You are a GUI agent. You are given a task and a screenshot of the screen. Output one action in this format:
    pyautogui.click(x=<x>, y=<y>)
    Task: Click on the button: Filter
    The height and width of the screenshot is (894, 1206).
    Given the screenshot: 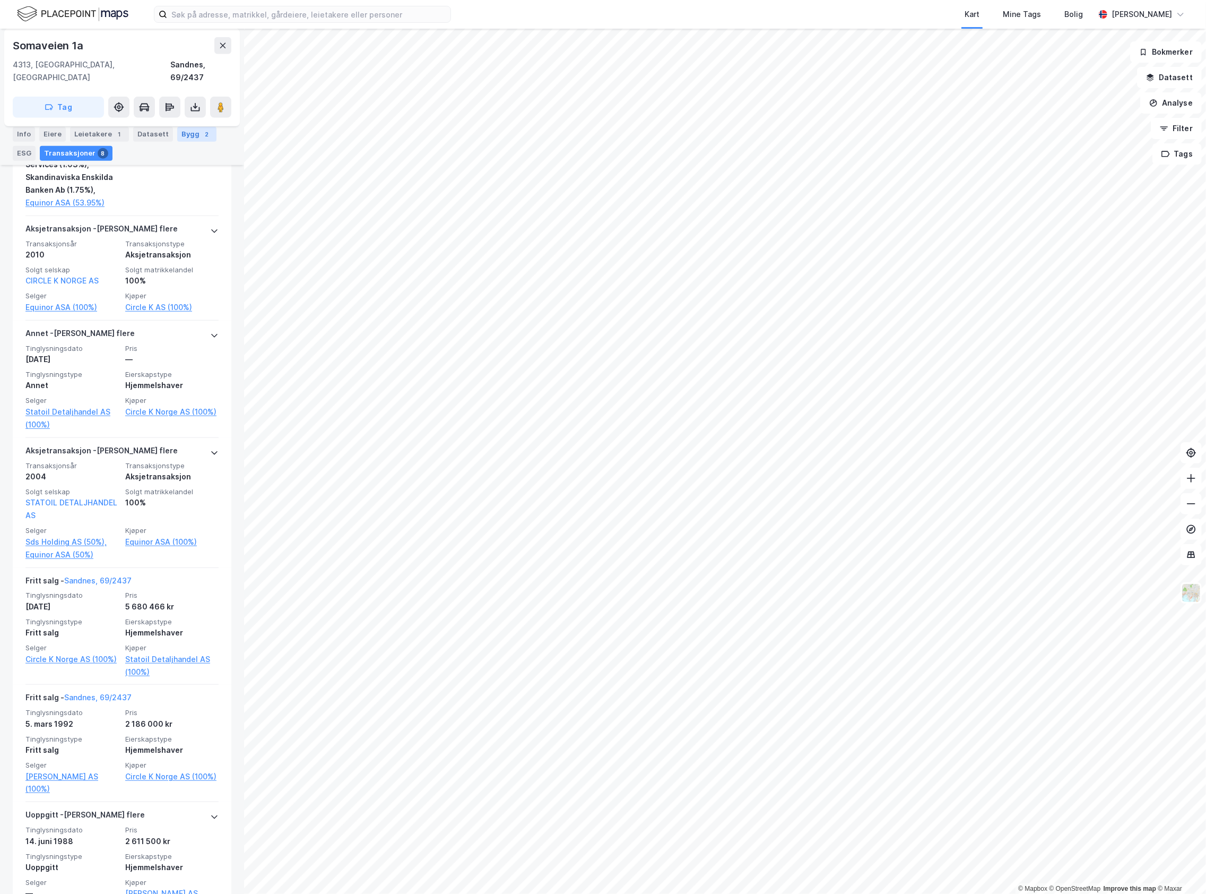 What is the action you would take?
    pyautogui.click(x=1176, y=128)
    